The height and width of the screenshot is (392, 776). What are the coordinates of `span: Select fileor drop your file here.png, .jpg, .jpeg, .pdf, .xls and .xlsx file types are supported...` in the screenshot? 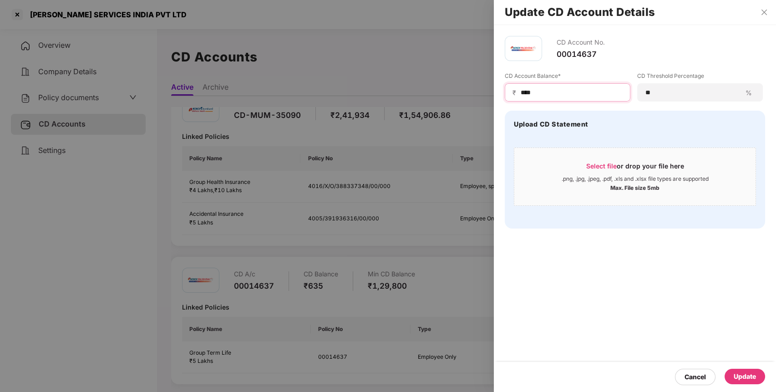 It's located at (635, 177).